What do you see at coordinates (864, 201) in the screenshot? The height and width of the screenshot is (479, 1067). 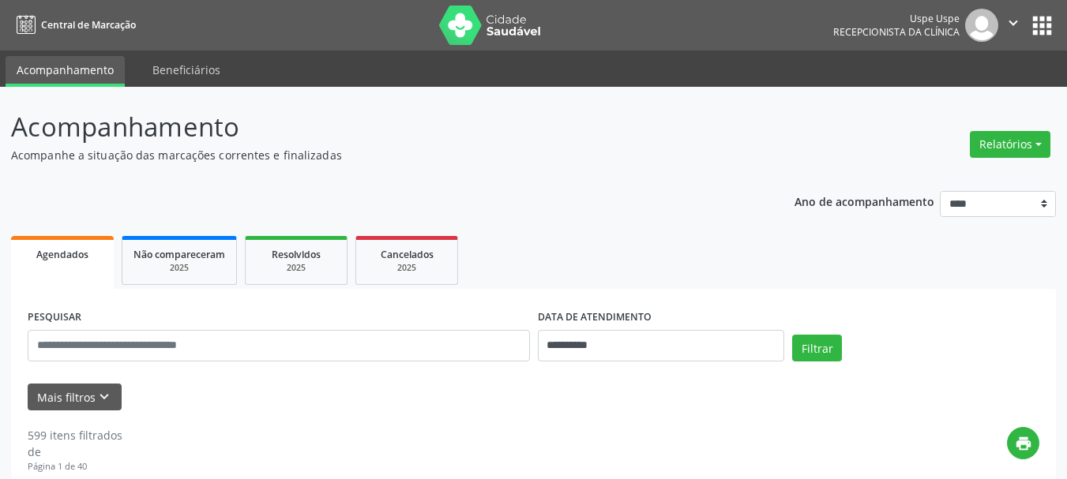 I see `p: Ano de acompanhamento` at bounding box center [864, 201].